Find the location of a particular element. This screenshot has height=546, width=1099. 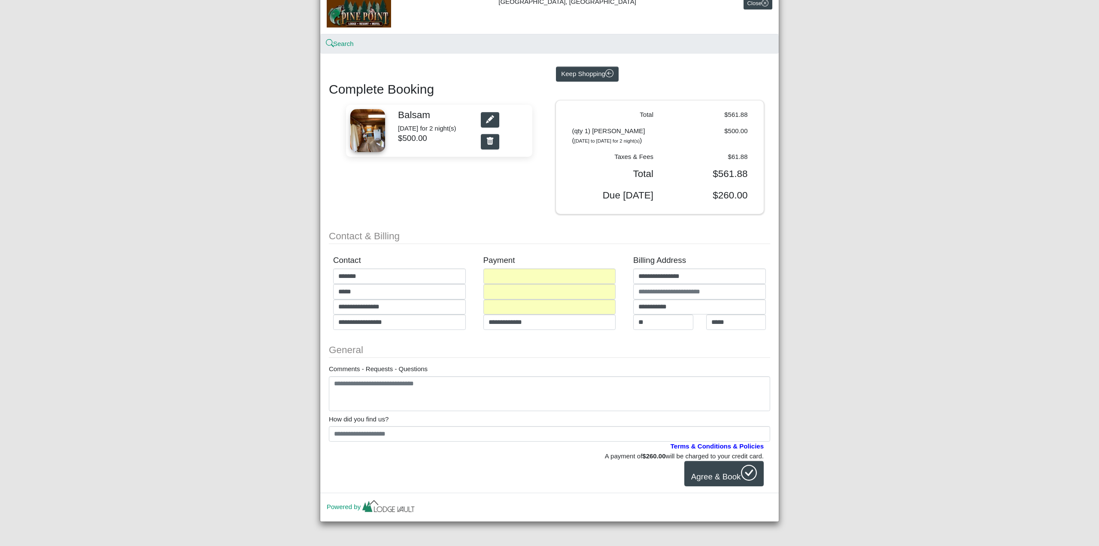

button: trash fill is located at coordinates (490, 142).